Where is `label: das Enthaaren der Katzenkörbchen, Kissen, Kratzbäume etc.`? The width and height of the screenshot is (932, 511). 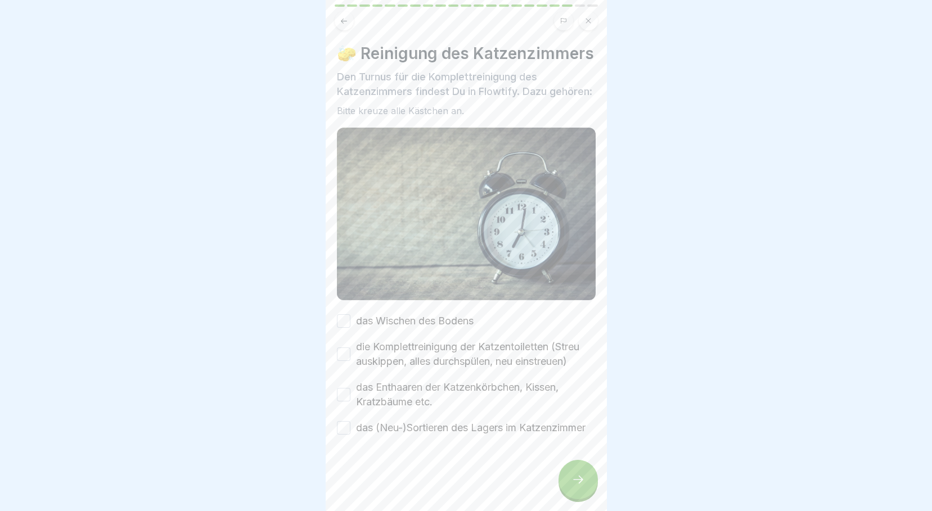
label: das Enthaaren der Katzenkörbchen, Kissen, Kratzbäume etc. is located at coordinates (476, 395).